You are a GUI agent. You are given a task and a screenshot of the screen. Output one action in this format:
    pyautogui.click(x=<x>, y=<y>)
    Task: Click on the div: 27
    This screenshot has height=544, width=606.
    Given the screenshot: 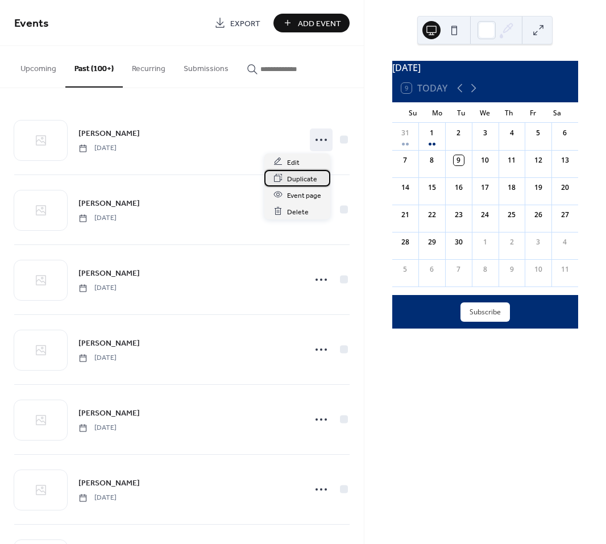 What is the action you would take?
    pyautogui.click(x=565, y=215)
    